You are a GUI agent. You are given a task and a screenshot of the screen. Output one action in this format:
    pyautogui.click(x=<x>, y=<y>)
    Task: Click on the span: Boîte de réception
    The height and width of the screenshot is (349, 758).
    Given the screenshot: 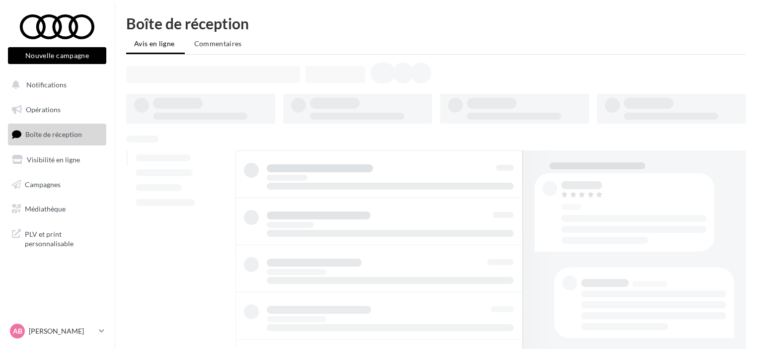 What is the action you would take?
    pyautogui.click(x=54, y=134)
    